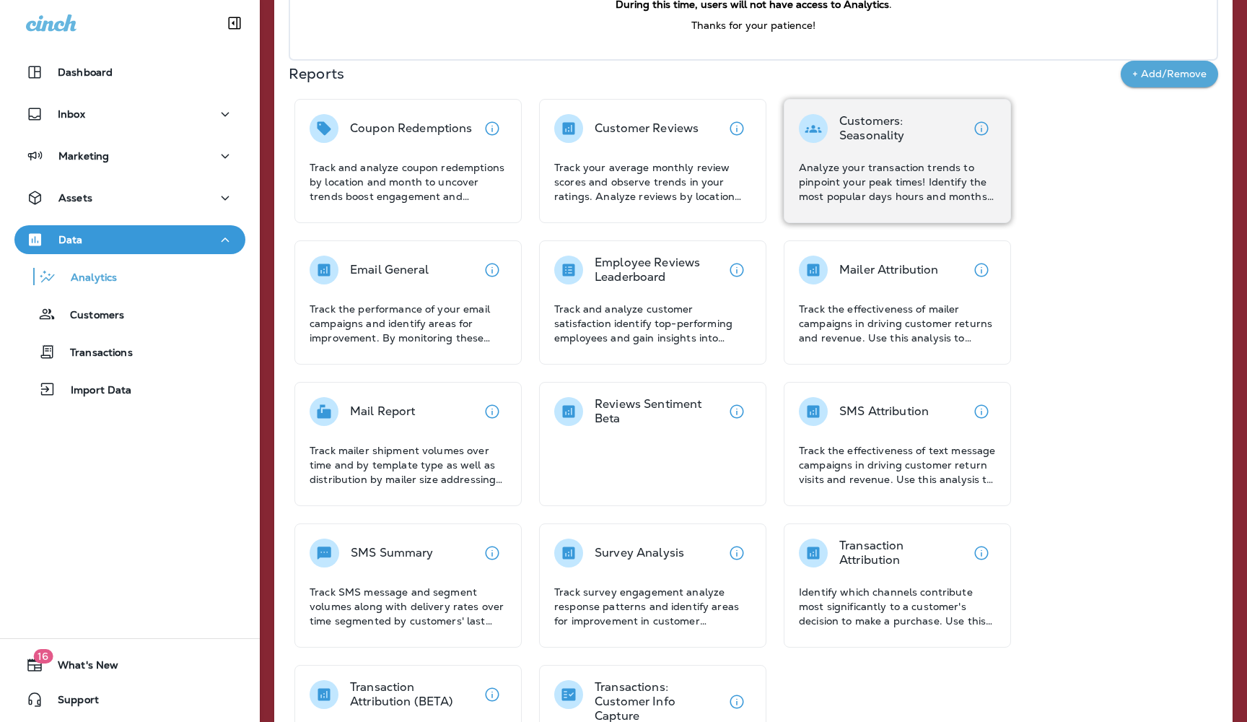  Describe the element at coordinates (392, 553) in the screenshot. I see `p: SMS Summary` at that location.